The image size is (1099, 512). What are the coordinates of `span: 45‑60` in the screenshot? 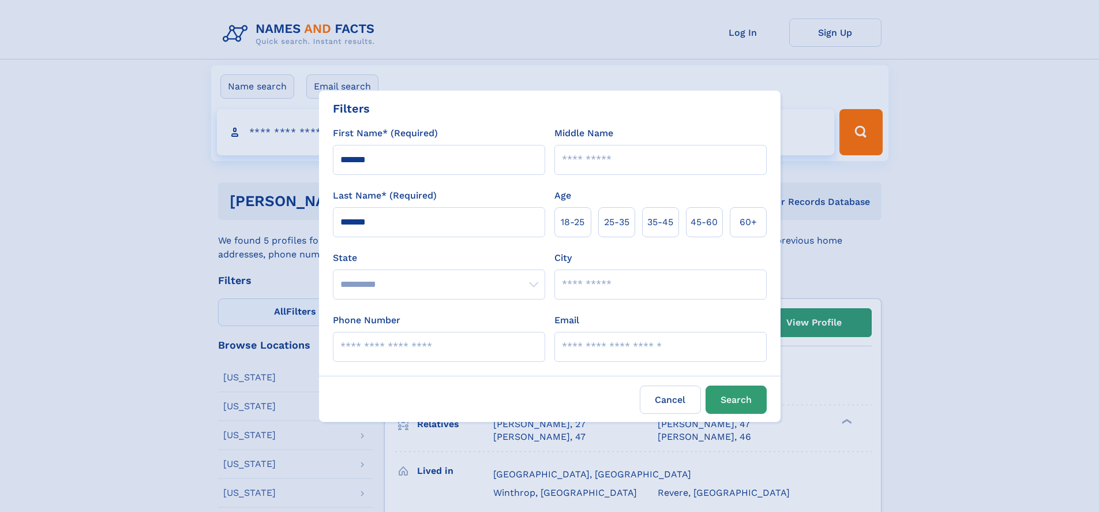 It's located at (704, 222).